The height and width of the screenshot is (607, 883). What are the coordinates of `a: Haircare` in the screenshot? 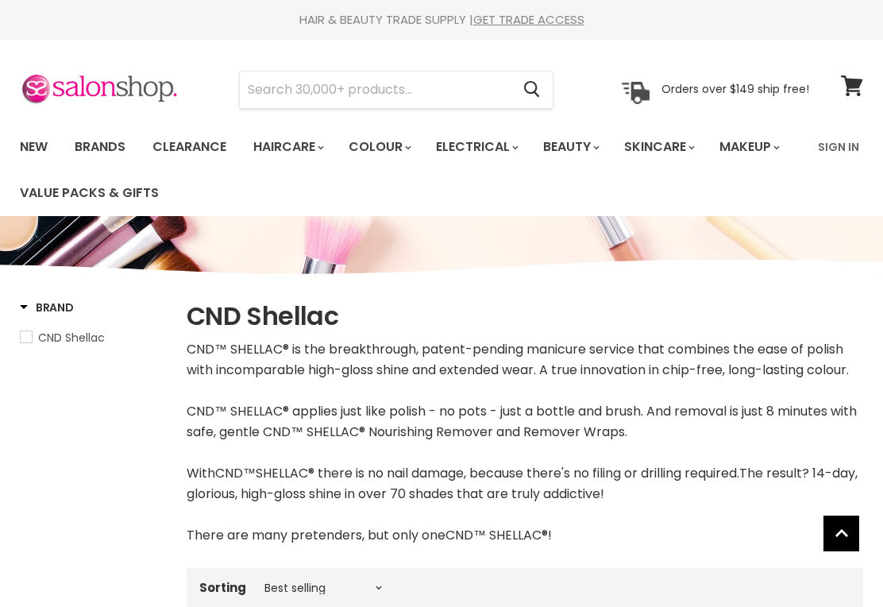 It's located at (287, 147).